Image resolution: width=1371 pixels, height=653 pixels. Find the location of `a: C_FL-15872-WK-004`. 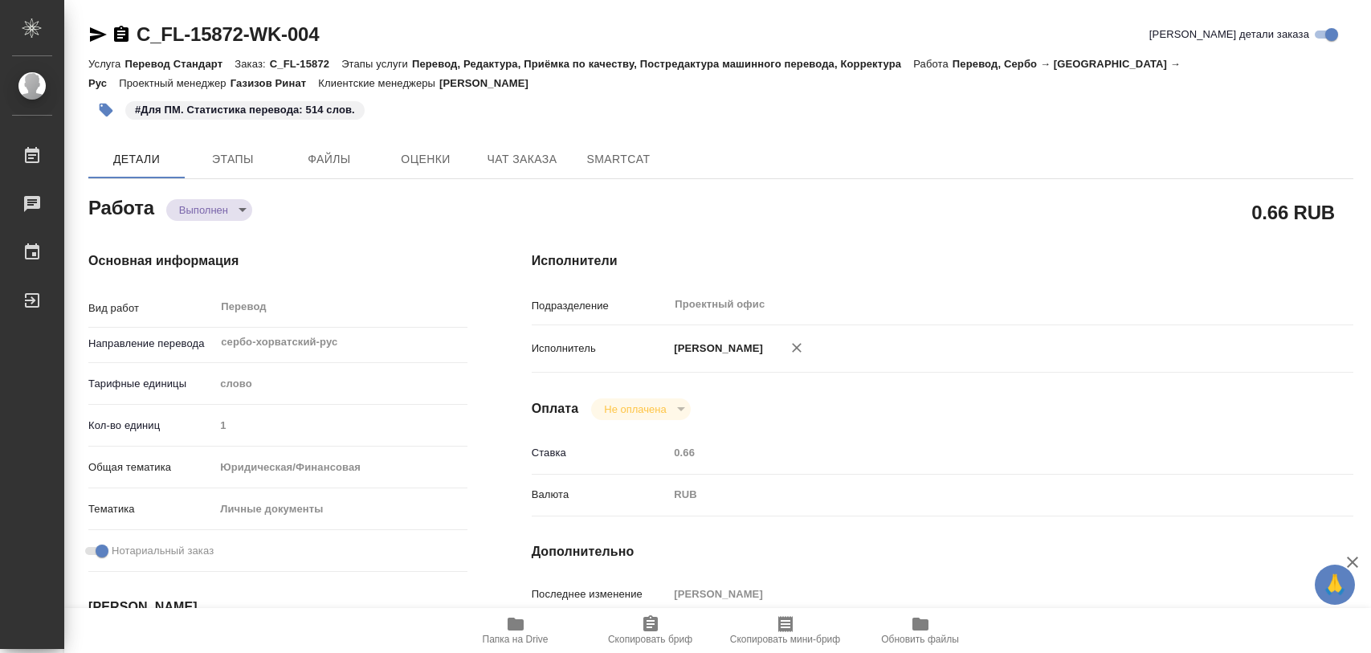

a: C_FL-15872-WK-004 is located at coordinates (227, 34).